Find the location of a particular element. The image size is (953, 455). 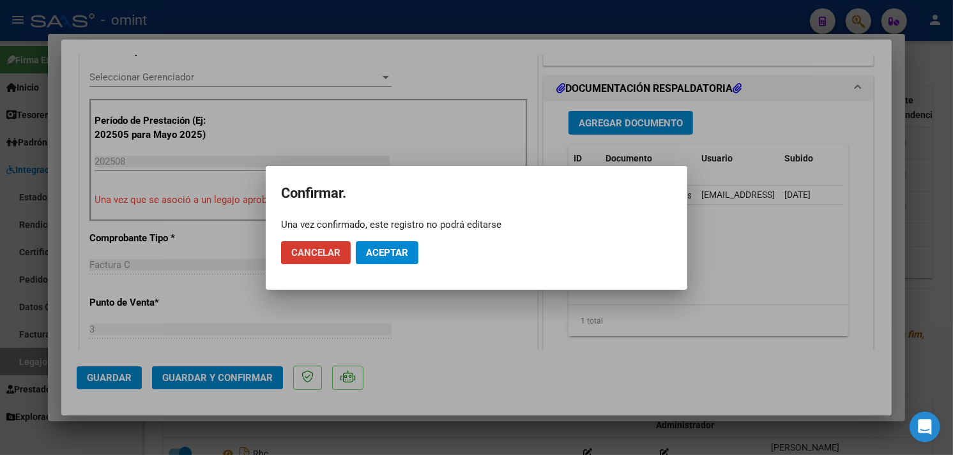

div: Una vez confirmado, este registro no podrá editarse is located at coordinates (476, 225).